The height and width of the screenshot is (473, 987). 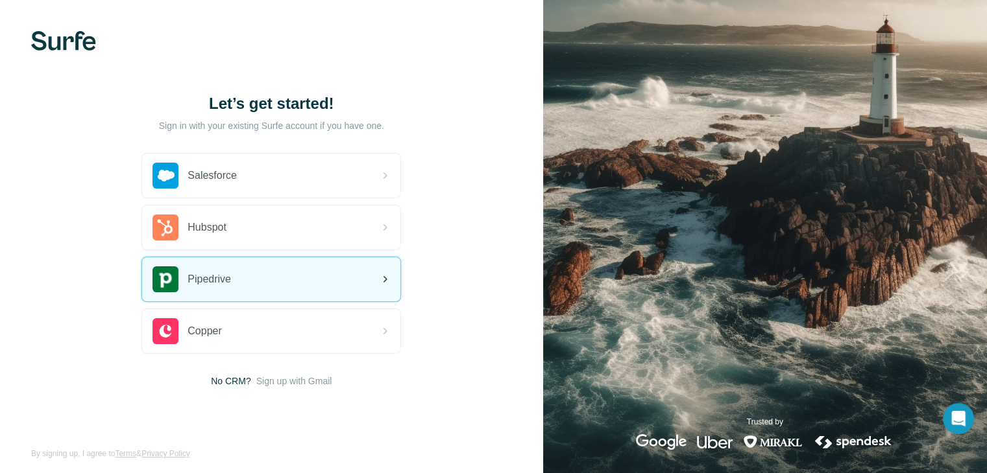 I want to click on div: Open Intercom Messenger, so click(x=958, y=419).